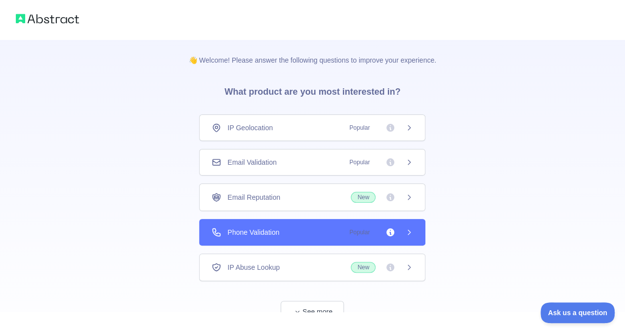 This screenshot has width=625, height=328. I want to click on span: Phone Validation, so click(253, 233).